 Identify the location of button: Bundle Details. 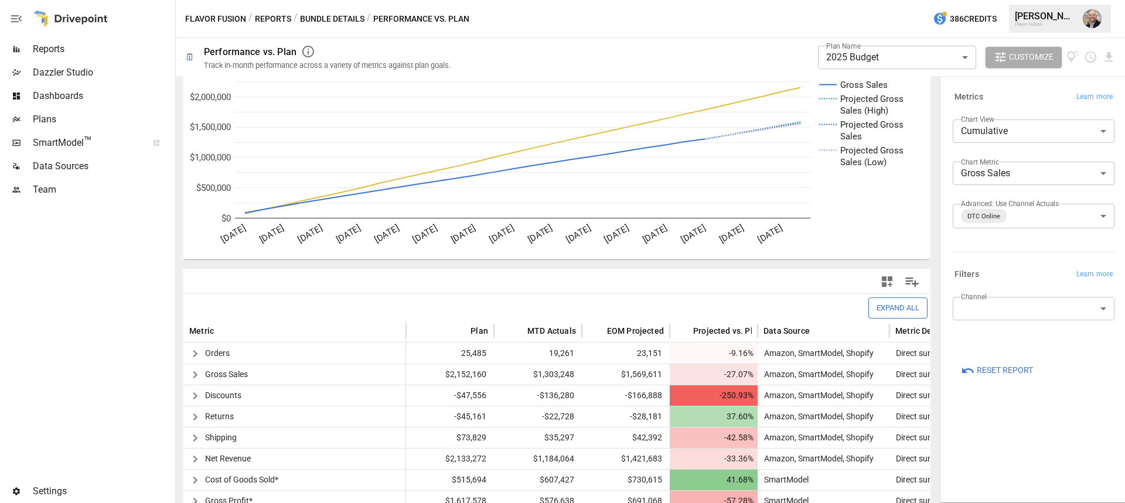
(332, 19).